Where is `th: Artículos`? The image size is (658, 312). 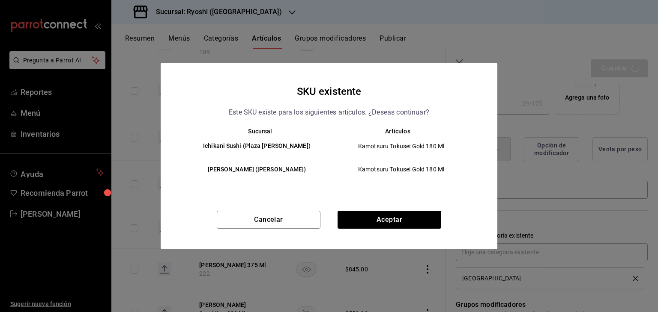 th: Artículos is located at coordinates (404, 131).